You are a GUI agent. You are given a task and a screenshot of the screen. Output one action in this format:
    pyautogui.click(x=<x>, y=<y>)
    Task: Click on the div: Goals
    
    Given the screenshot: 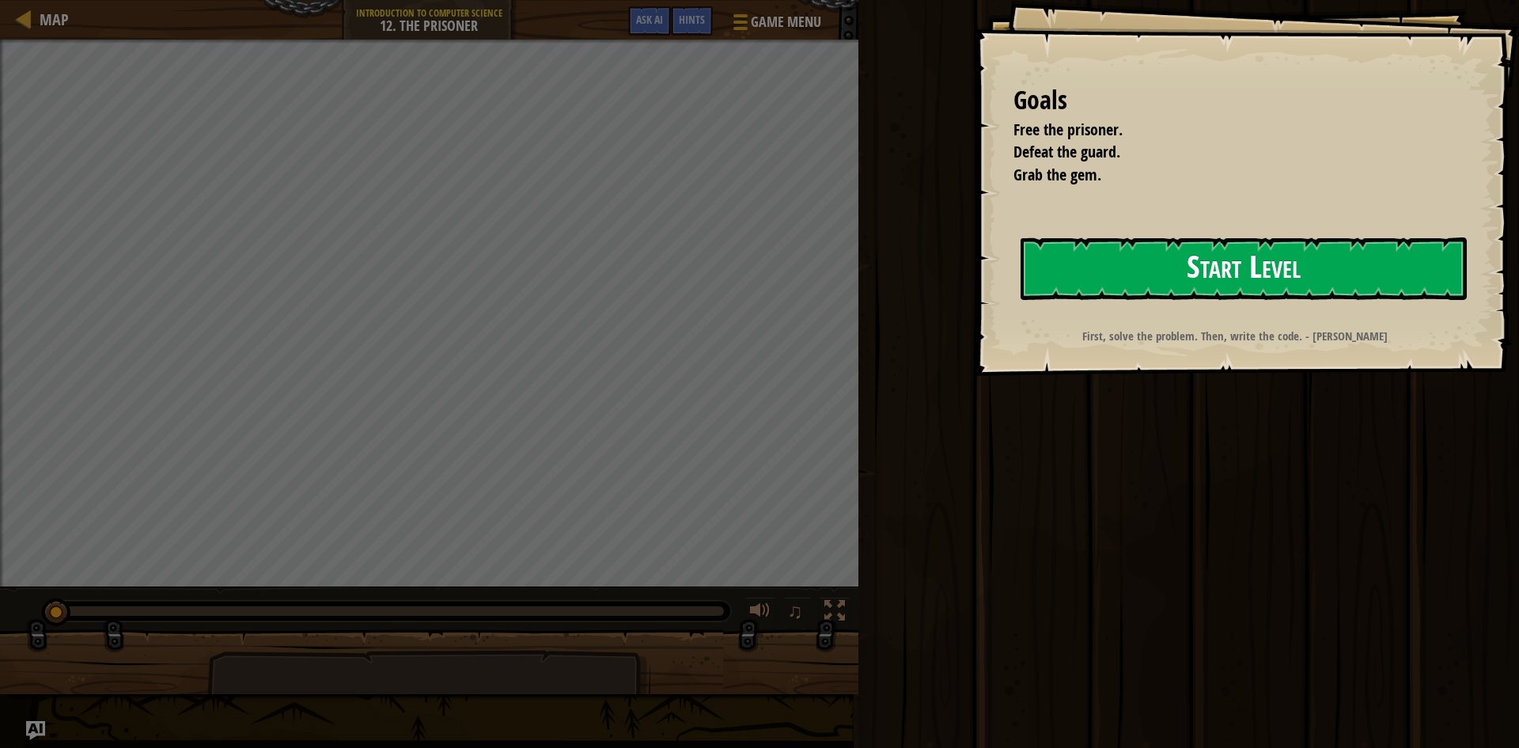 What is the action you would take?
    pyautogui.click(x=1238, y=100)
    